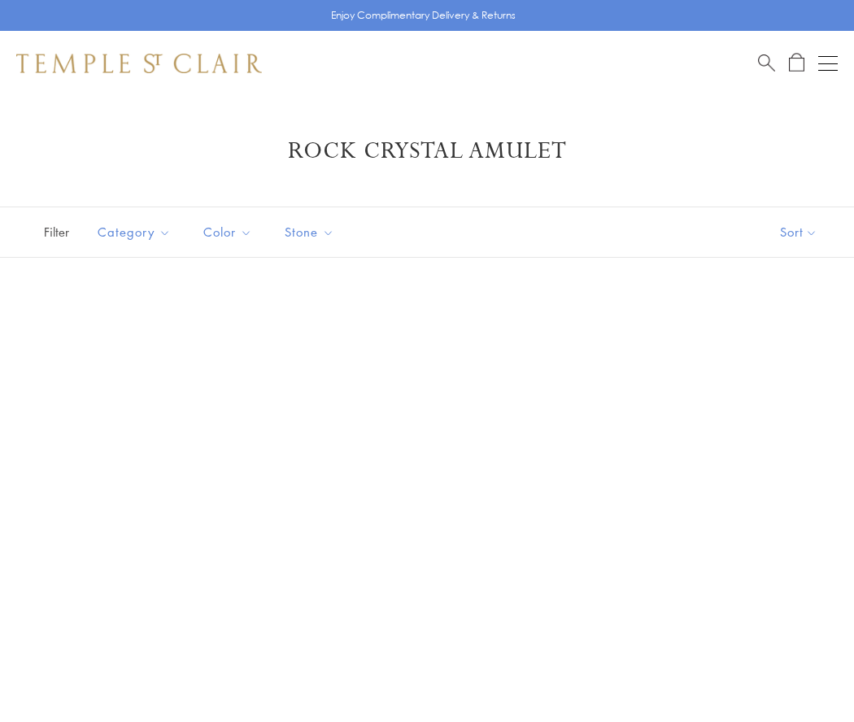  I want to click on button: Open navigation, so click(828, 63).